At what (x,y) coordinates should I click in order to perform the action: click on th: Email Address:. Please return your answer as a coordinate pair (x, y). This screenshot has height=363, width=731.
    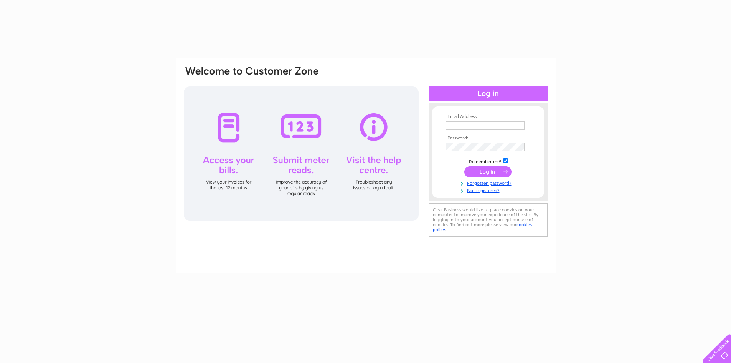
    Looking at the image, I should click on (488, 117).